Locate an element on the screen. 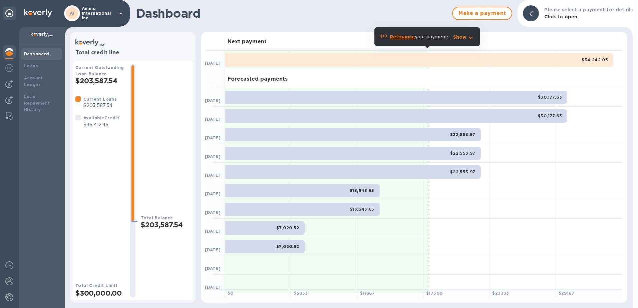  p: your payments. is located at coordinates (420, 37).